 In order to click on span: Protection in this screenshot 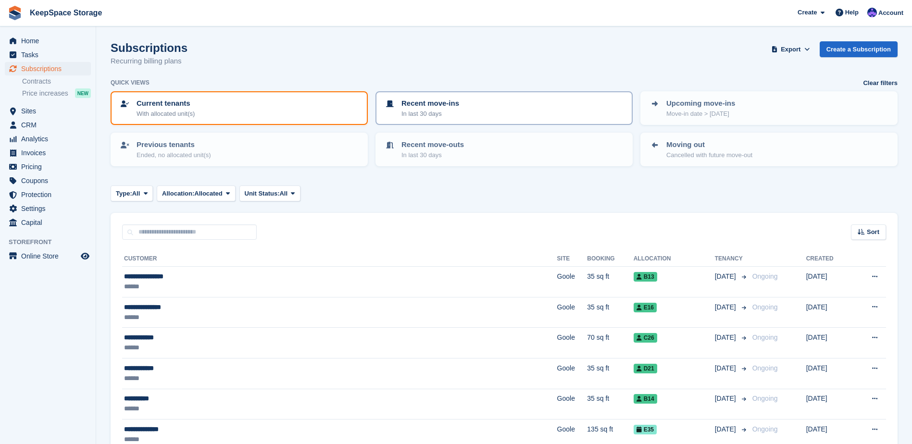, I will do `click(50, 195)`.